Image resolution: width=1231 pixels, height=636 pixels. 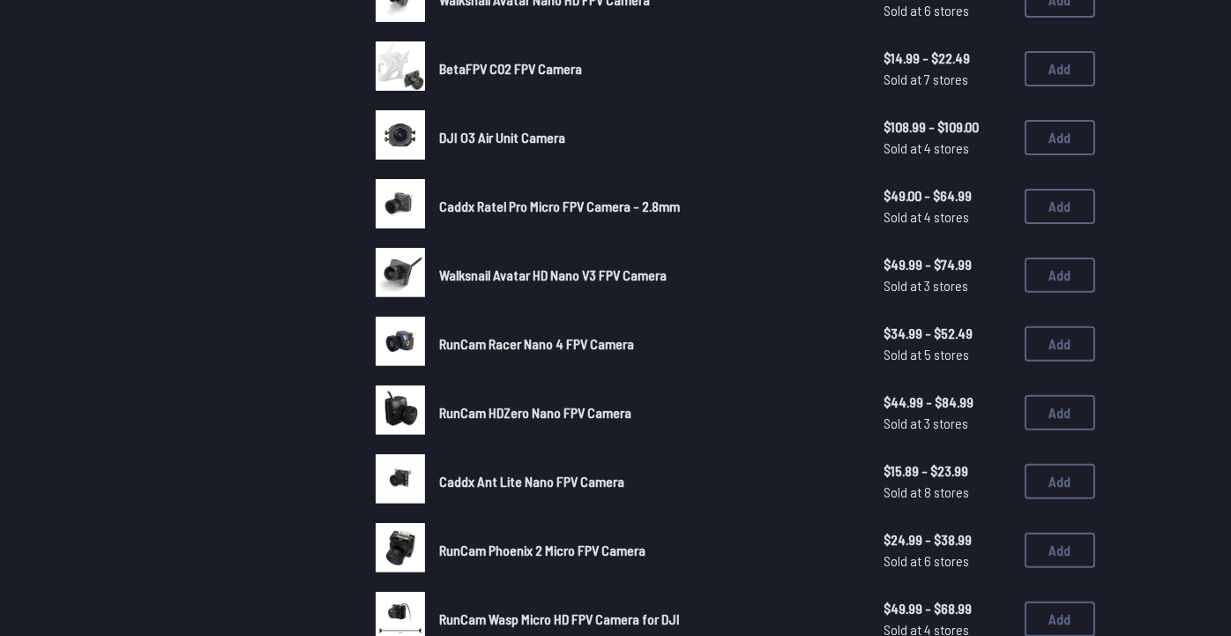 I want to click on a: Walksnail Avatar HD Nano V3 FPV Camera, so click(x=647, y=275).